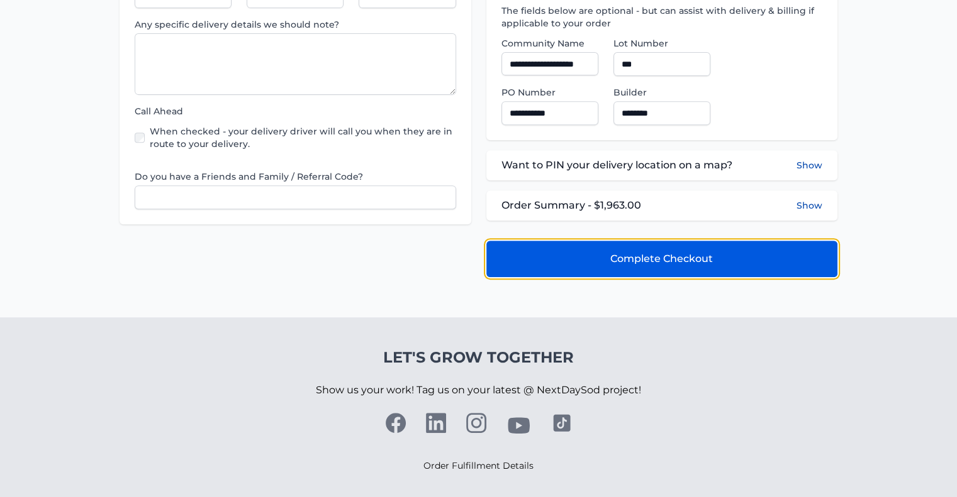  What do you see at coordinates (295, 25) in the screenshot?
I see `label: Any specific delivery details we should note?` at bounding box center [295, 25].